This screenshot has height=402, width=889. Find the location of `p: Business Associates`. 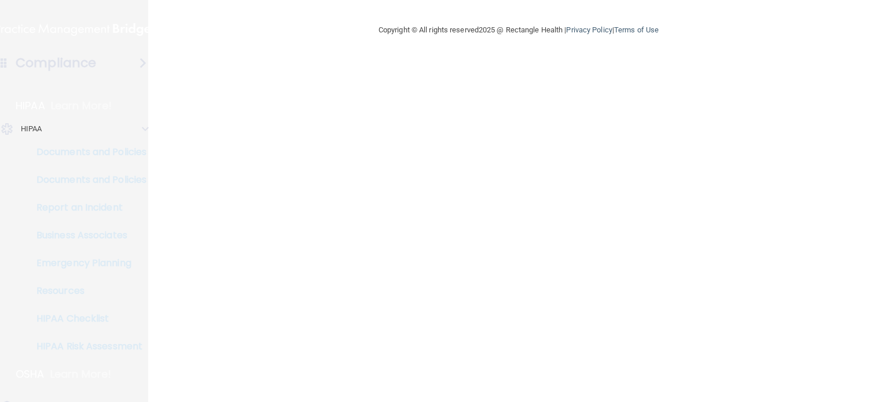

p: Business Associates is located at coordinates (86, 236).